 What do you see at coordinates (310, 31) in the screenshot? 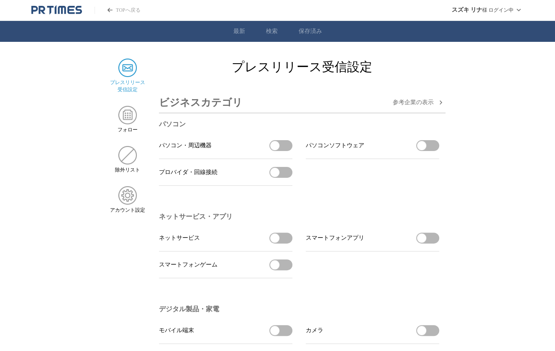
I see `a: 保存済み` at bounding box center [310, 31].